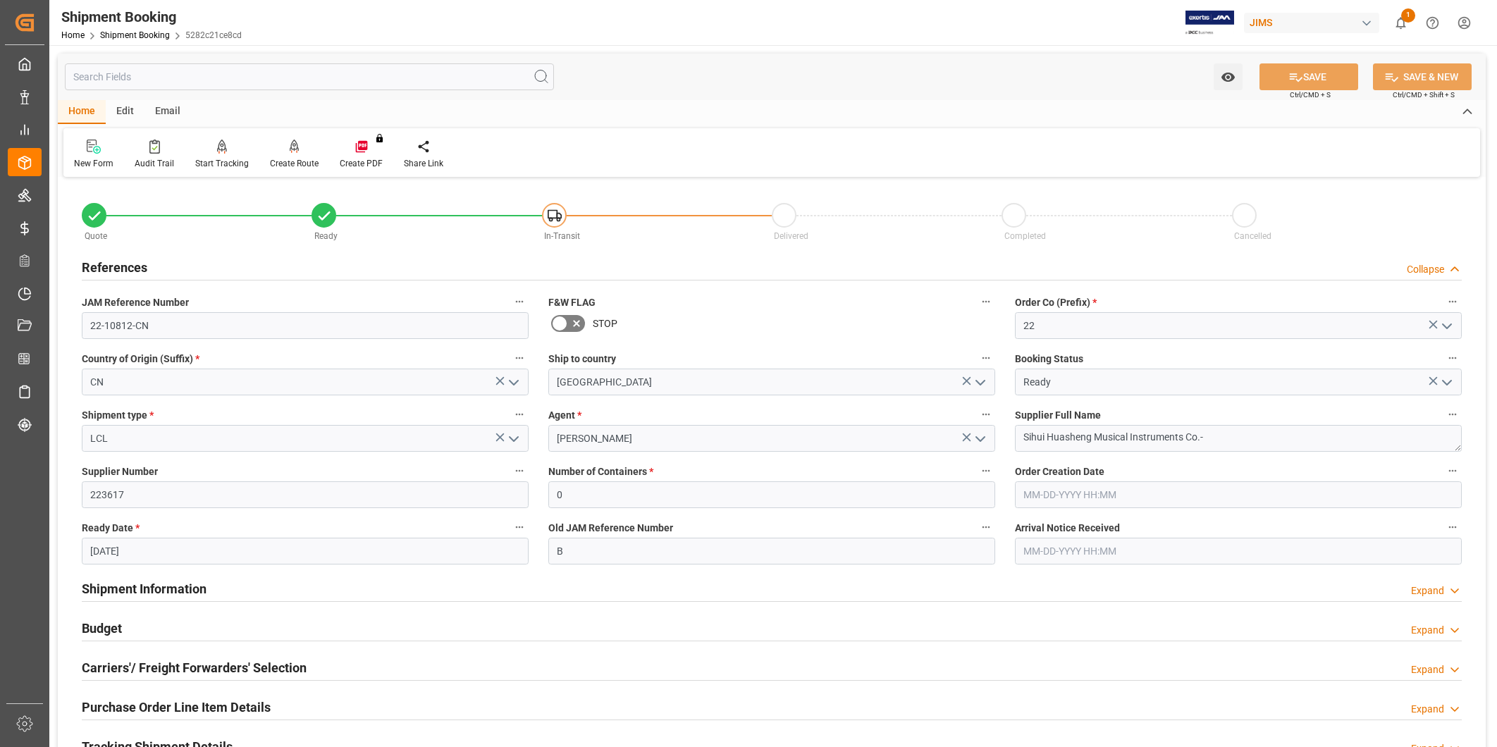  I want to click on span: STOP, so click(605, 324).